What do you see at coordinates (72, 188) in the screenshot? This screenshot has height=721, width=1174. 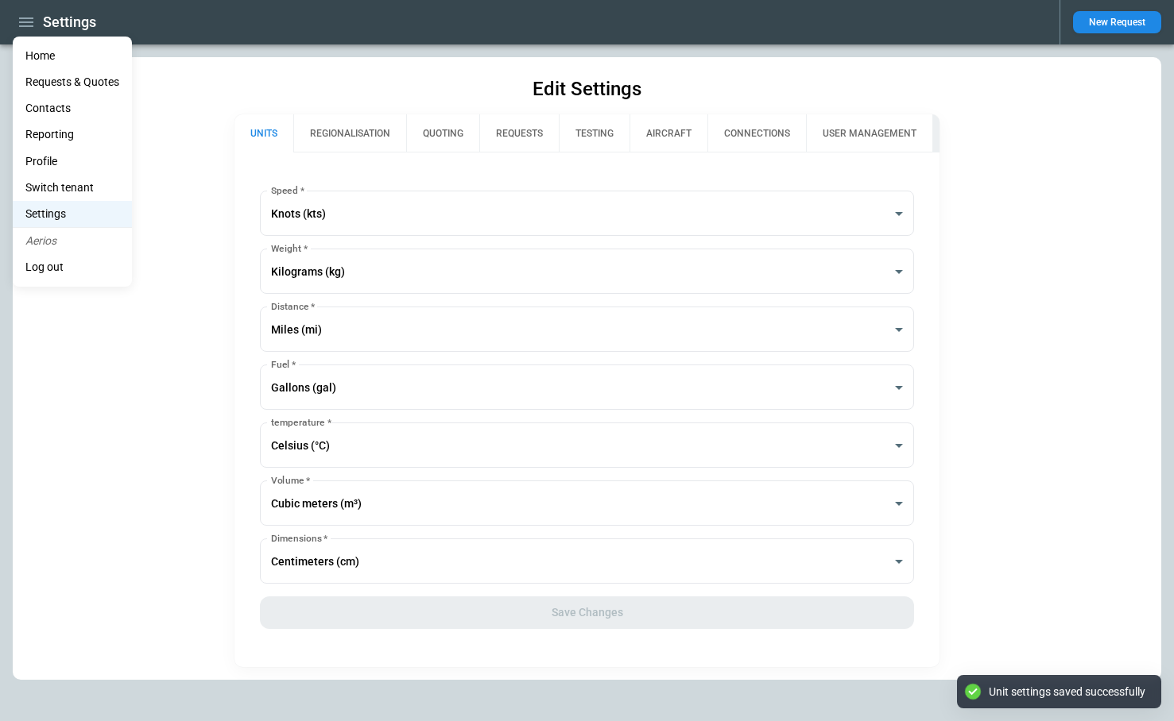 I see `li: Switch tenant` at bounding box center [72, 188].